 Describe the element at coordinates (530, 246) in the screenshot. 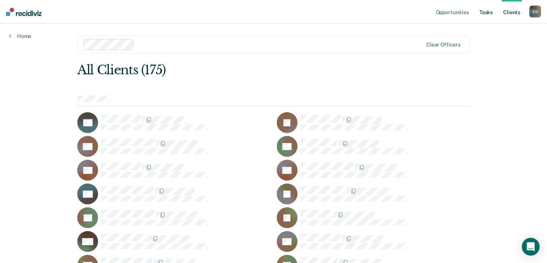

I see `div: Open Intercom Messenger` at that location.